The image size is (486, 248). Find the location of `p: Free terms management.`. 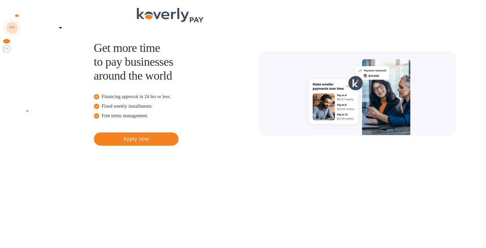

p: Free terms management. is located at coordinates (176, 116).